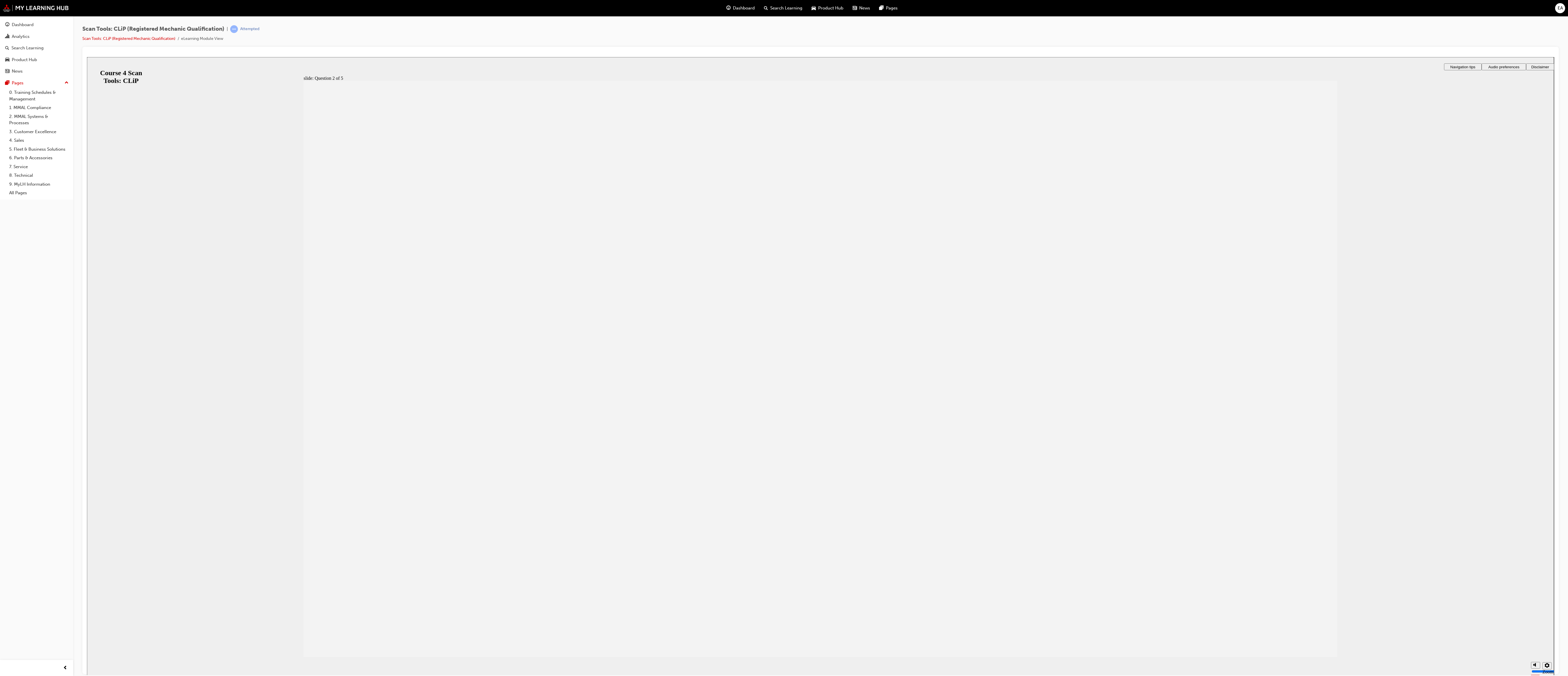 The image size is (1568, 676). I want to click on div: Product Hub, so click(24, 60).